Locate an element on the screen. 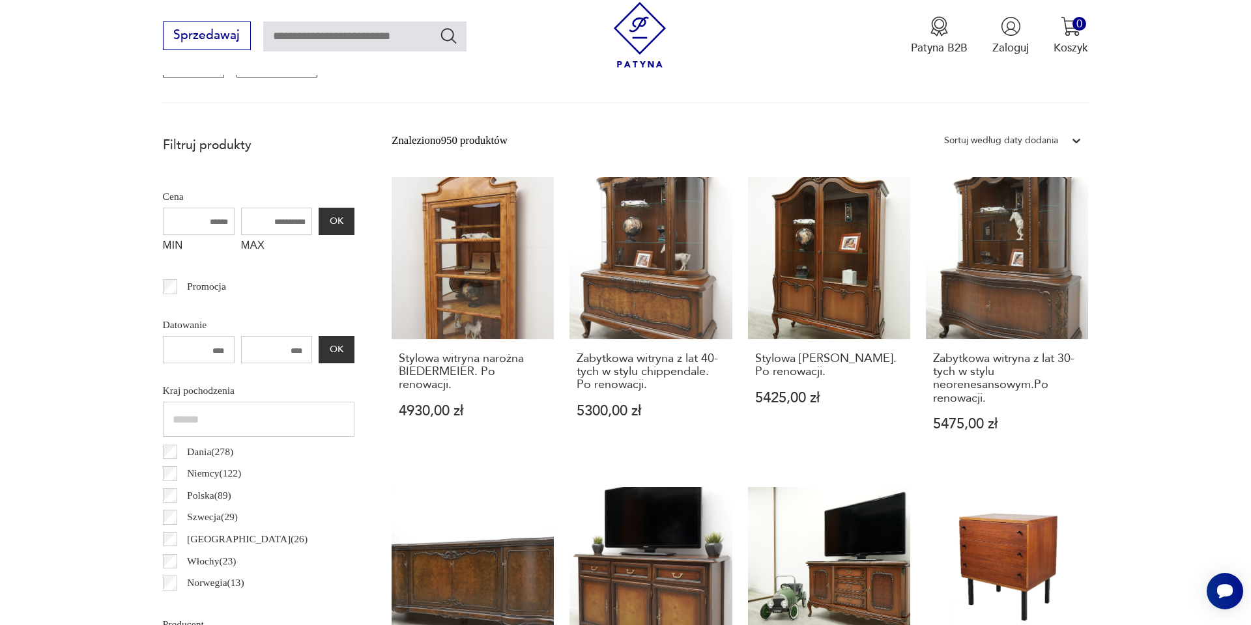  p: Promocja is located at coordinates (207, 287).